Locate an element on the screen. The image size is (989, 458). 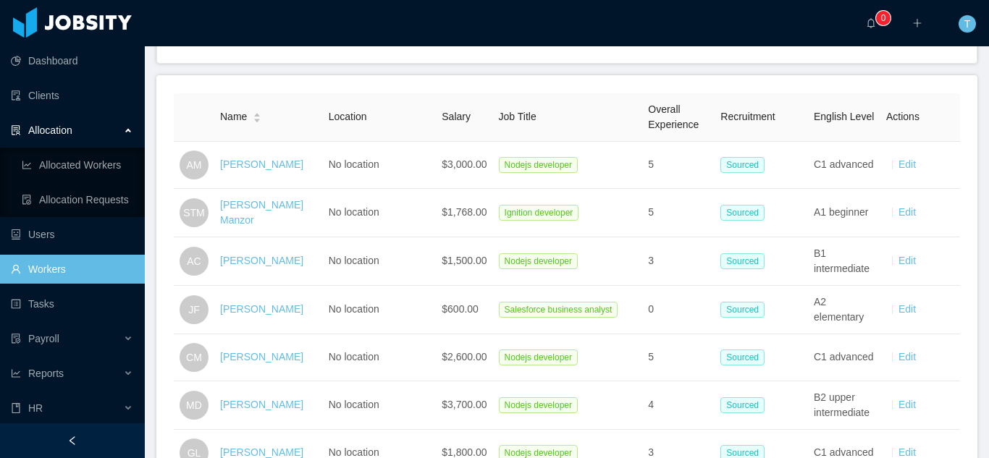
a: icon: userWorkers is located at coordinates (72, 269).